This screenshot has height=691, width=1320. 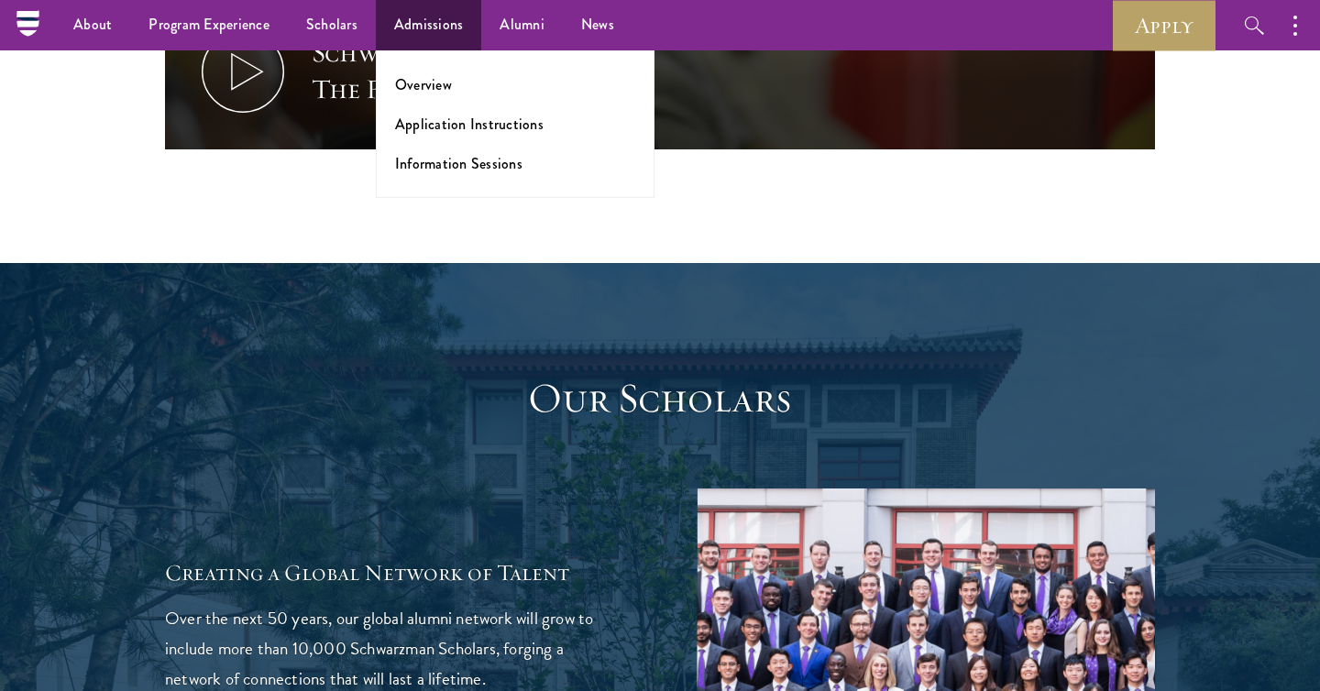 What do you see at coordinates (469, 124) in the screenshot?
I see `a: Application Instructions` at bounding box center [469, 124].